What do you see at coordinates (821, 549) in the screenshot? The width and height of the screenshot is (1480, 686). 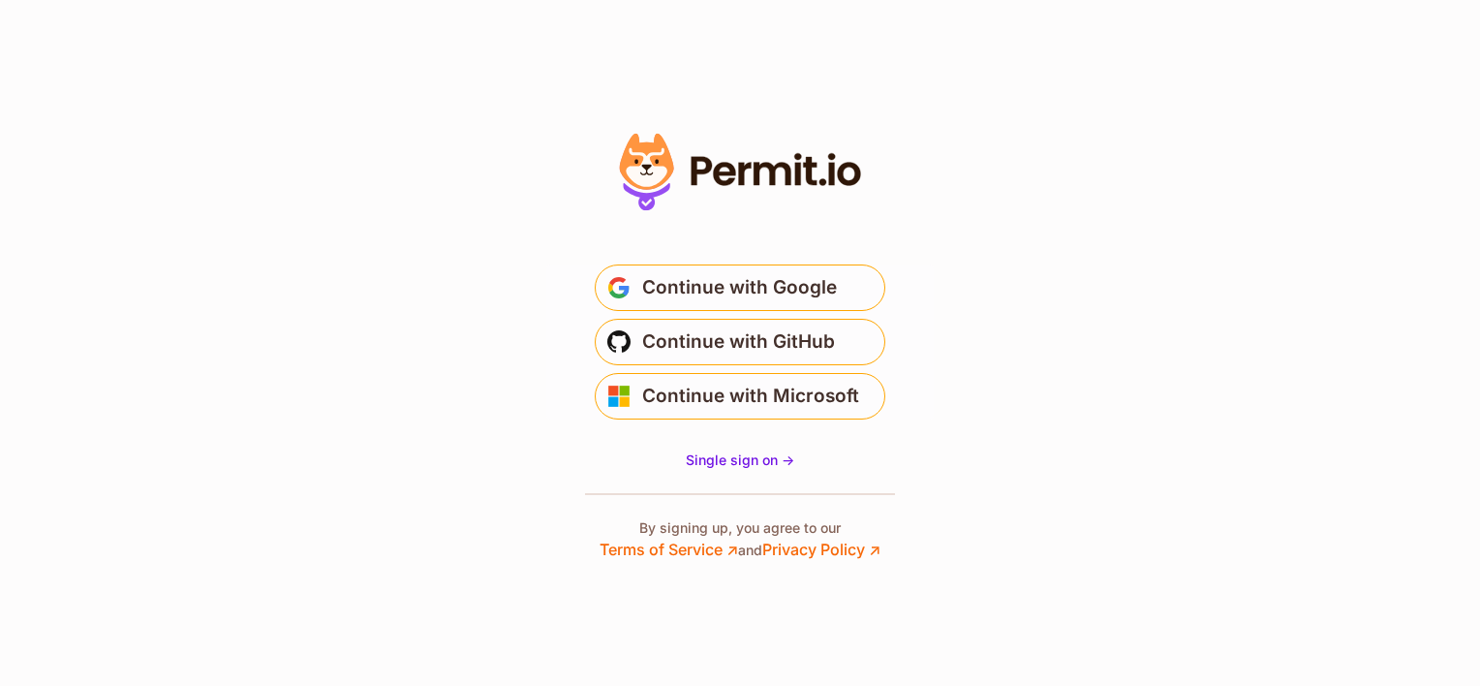 I see `a: Privacy Policy ↗` at bounding box center [821, 549].